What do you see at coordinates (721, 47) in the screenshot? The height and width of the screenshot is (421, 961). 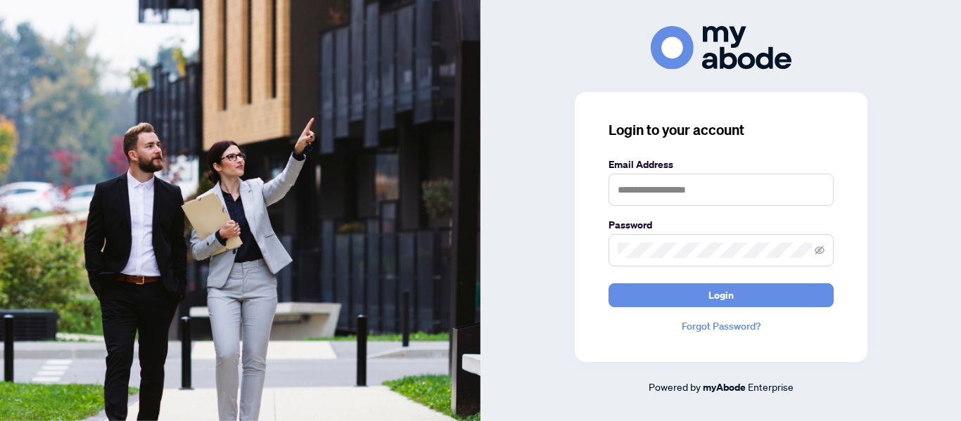 I see `img: ma-logo` at bounding box center [721, 47].